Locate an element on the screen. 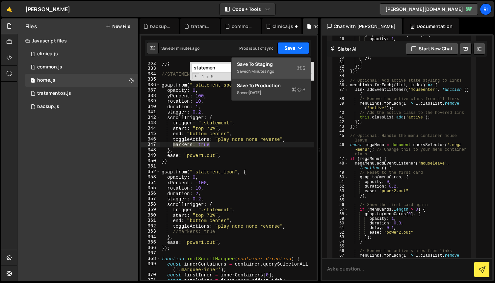 Image resolution: width=495 pixels, height=283 pixels. div: 340 is located at coordinates (150, 107).